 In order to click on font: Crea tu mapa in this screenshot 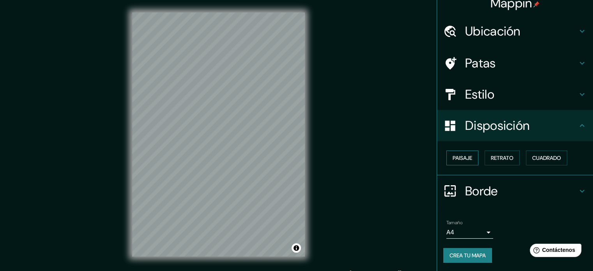, I will do `click(468, 256)`.